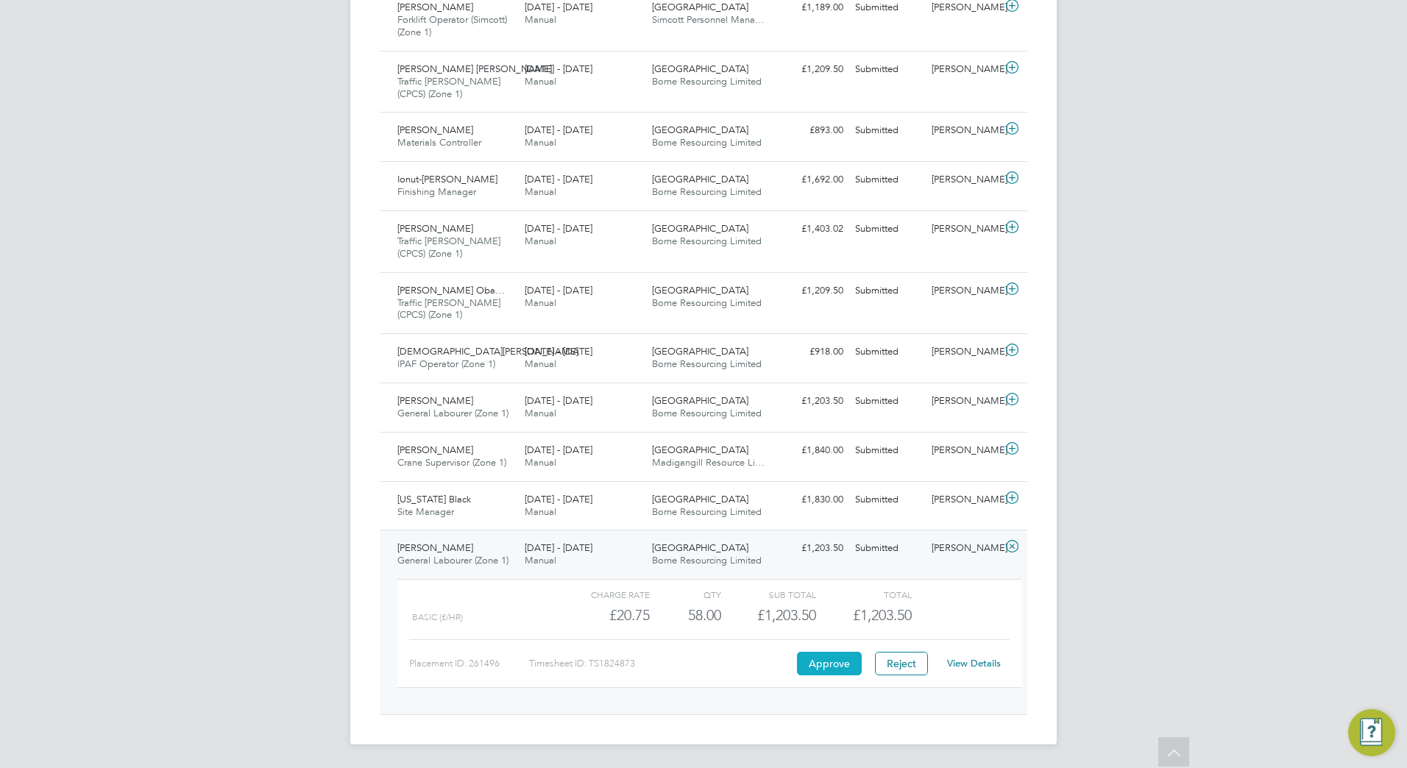  Describe the element at coordinates (661, 664) in the screenshot. I see `div: Timesheet ID: TS1824873` at that location.